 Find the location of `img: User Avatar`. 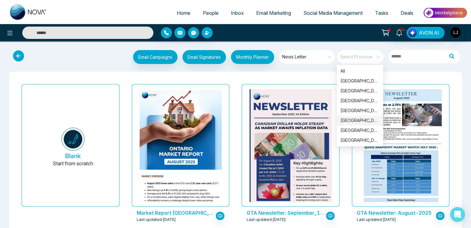

img: User Avatar is located at coordinates (456, 32).